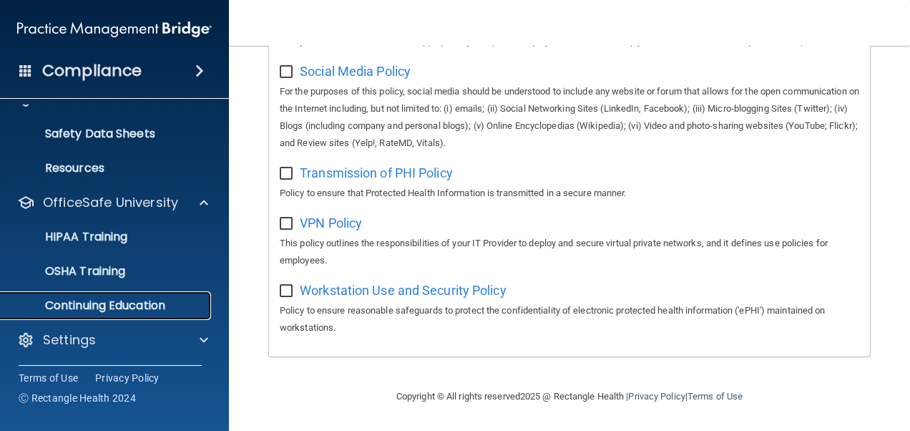 The height and width of the screenshot is (431, 910). I want to click on p: Safety Data Sheets, so click(107, 134).